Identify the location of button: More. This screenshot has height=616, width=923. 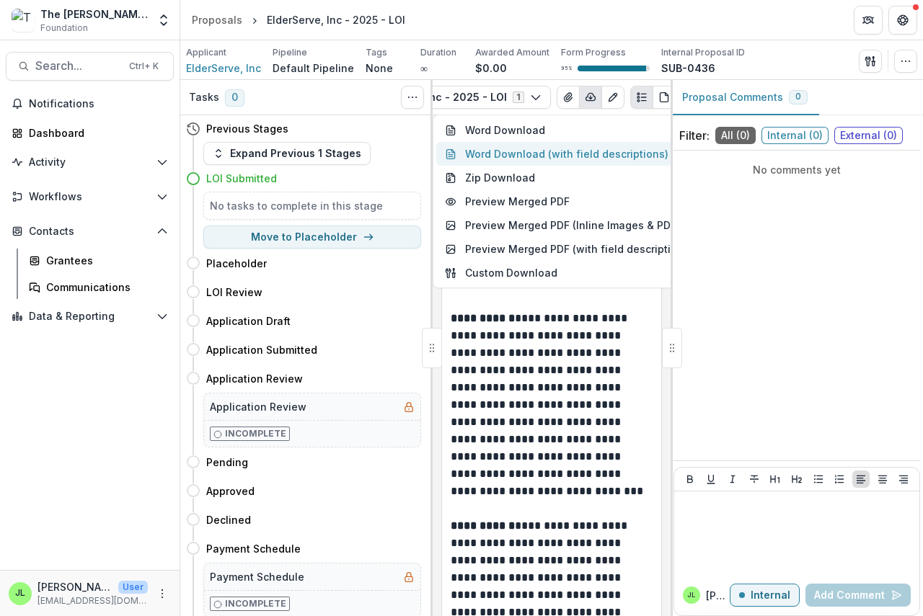
(162, 594).